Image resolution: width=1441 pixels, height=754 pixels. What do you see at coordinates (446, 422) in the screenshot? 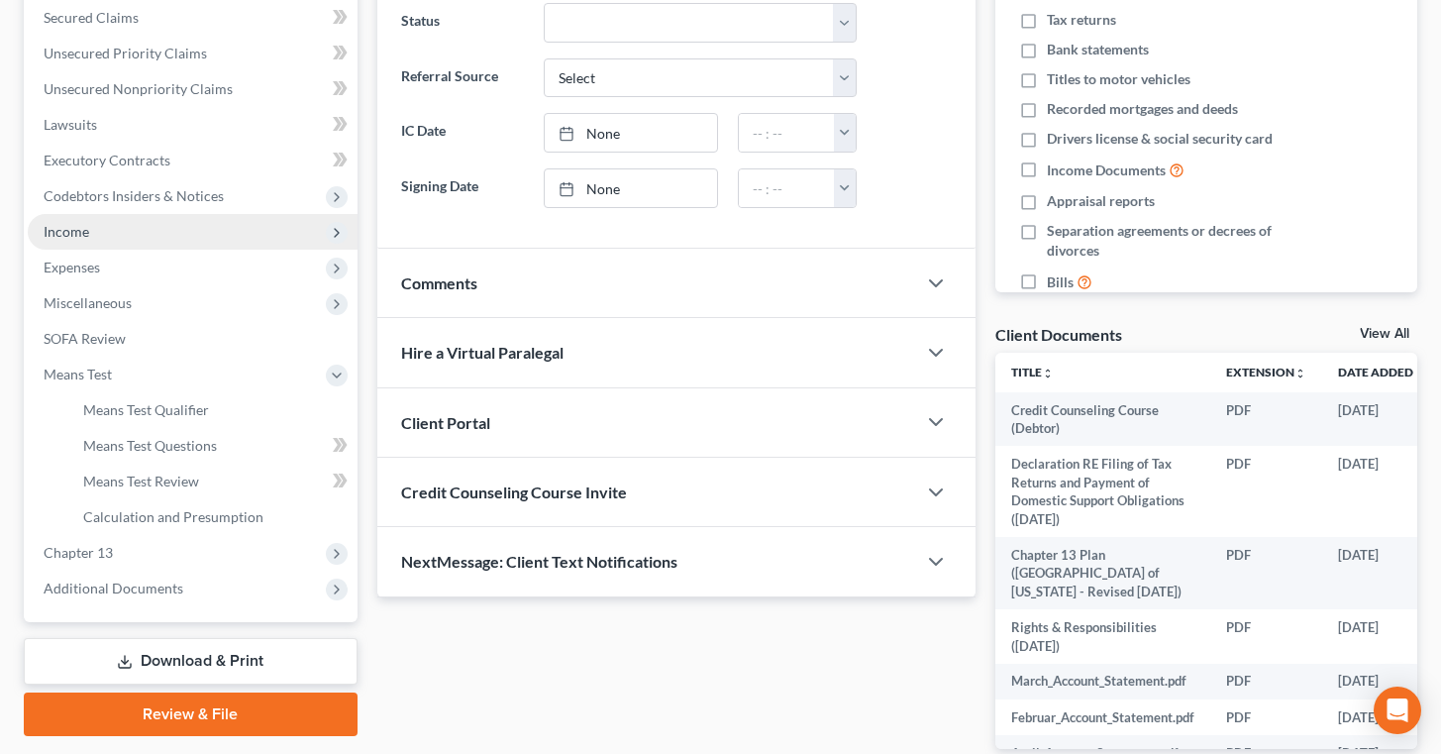
I see `span: Client Portal` at bounding box center [446, 422].